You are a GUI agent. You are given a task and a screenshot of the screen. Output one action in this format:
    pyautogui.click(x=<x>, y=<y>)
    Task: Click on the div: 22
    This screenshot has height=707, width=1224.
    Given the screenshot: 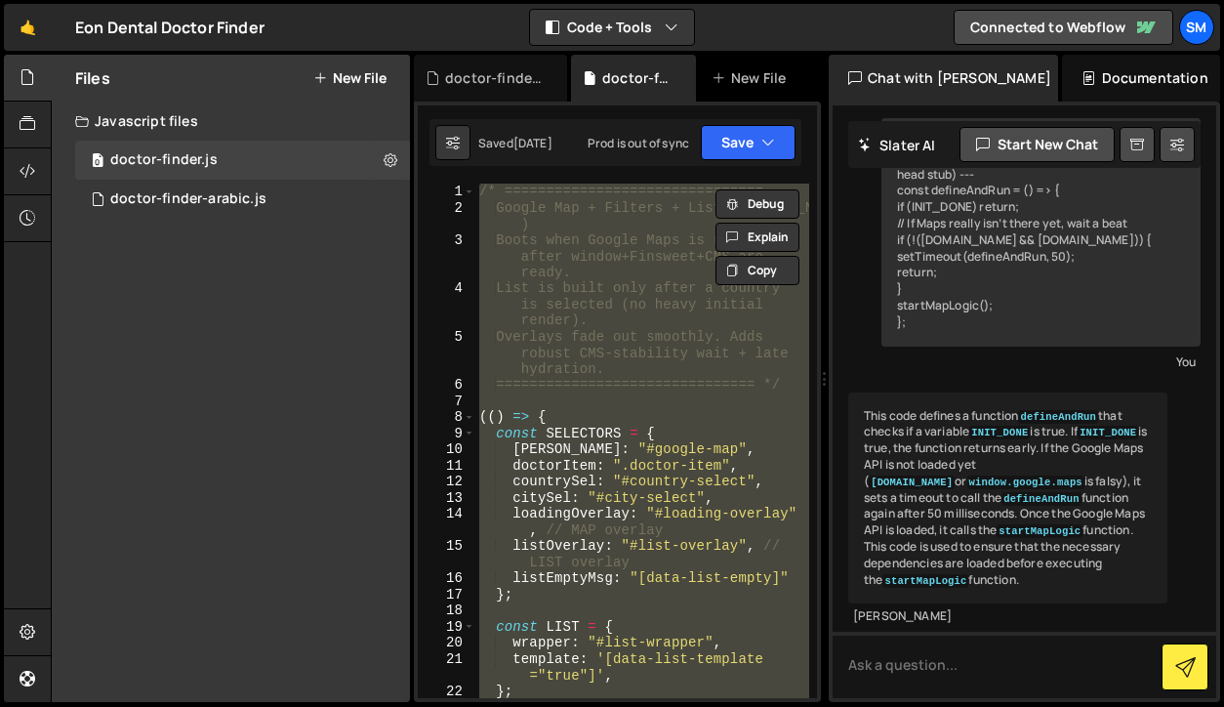 What is the action you would take?
    pyautogui.click(x=446, y=691)
    